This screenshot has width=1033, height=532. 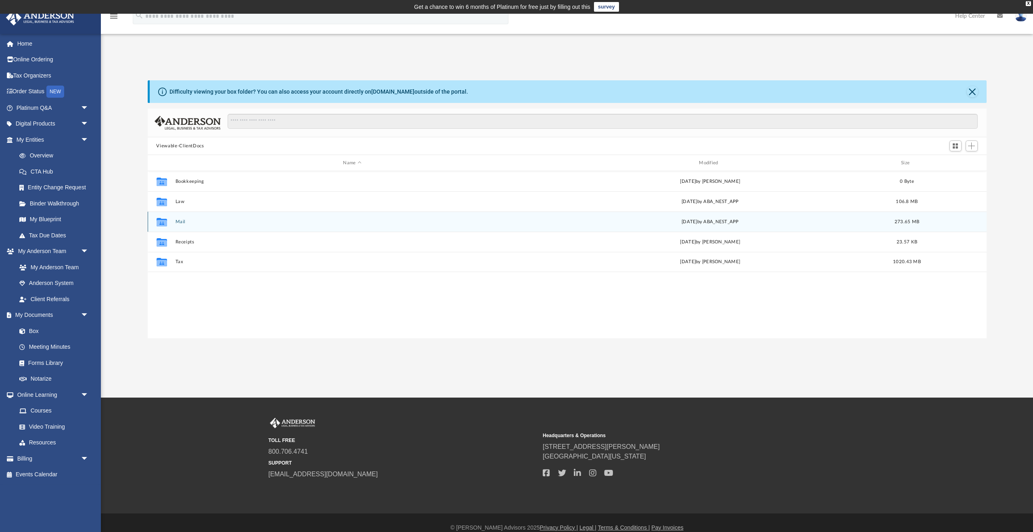 What do you see at coordinates (955, 146) in the screenshot?
I see `button: Switch to Grid View` at bounding box center [955, 146].